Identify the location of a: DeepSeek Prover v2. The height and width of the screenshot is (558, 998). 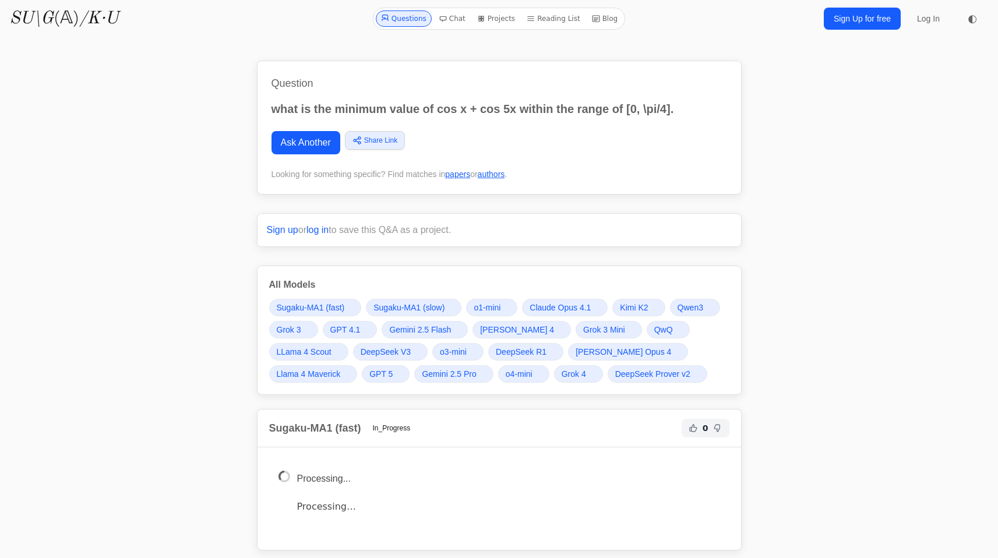
(657, 374).